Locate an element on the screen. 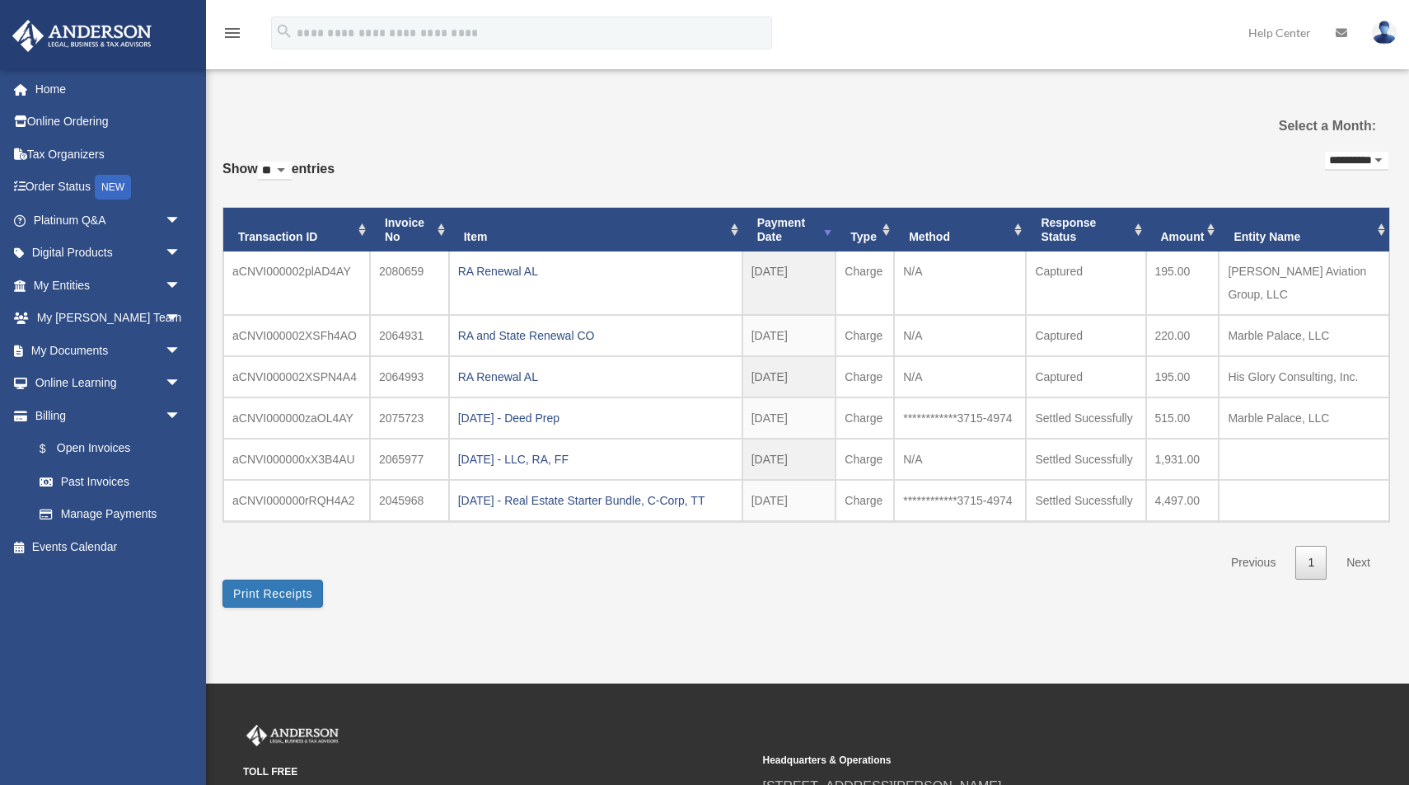  td: aCNVI000002XSFh4AO is located at coordinates (297, 335).